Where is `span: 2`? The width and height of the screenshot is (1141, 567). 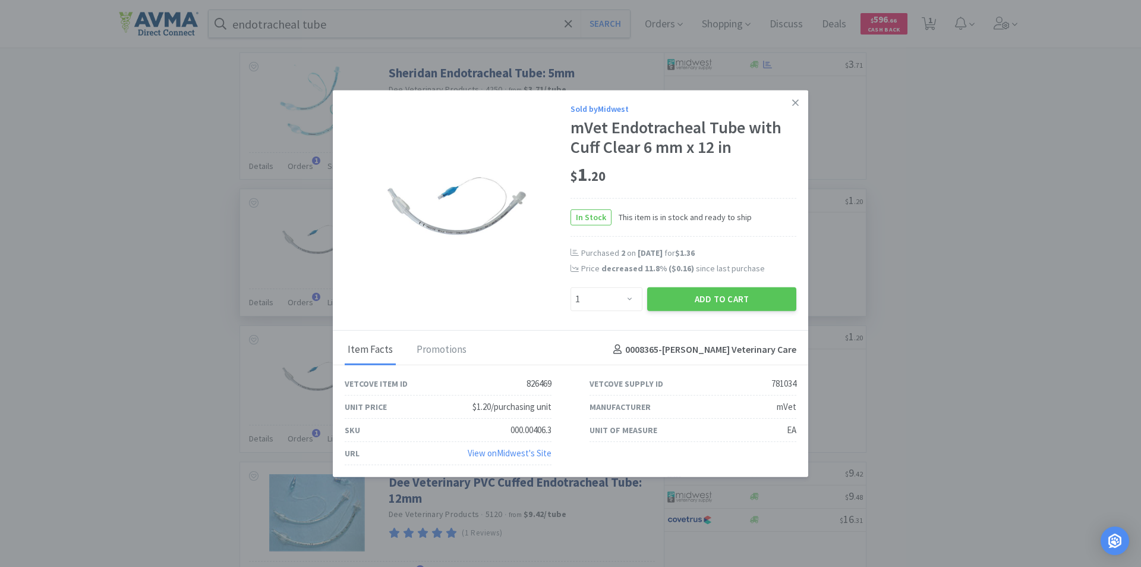
span: 2 is located at coordinates (623, 253).